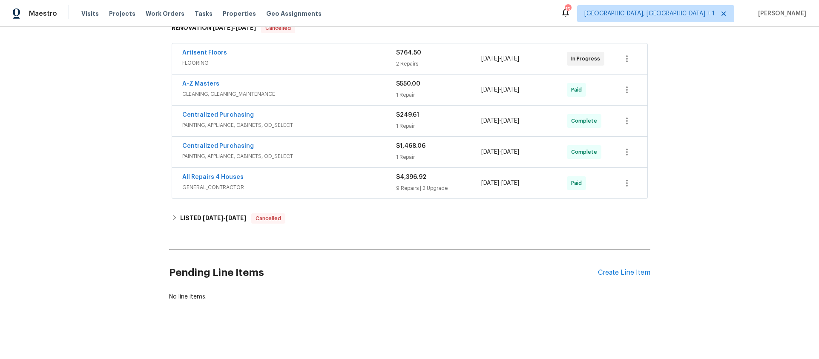  Describe the element at coordinates (439, 64) in the screenshot. I see `div: 2 Repairs` at that location.